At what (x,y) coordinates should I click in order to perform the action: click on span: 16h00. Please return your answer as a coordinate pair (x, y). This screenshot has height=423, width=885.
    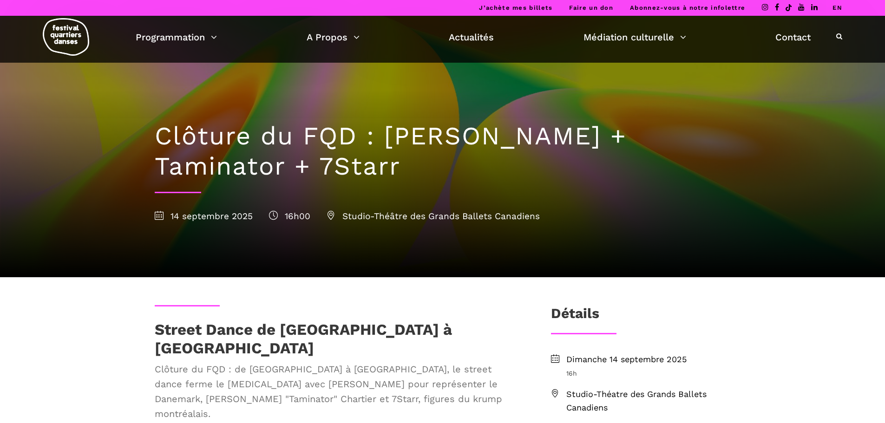
    Looking at the image, I should click on (289, 216).